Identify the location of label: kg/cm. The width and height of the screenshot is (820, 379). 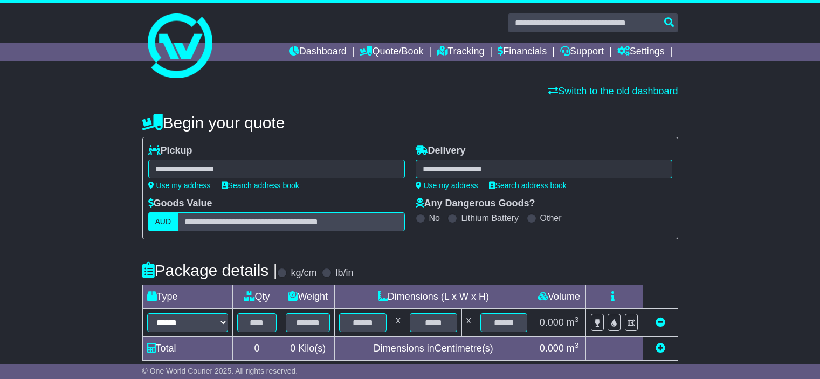
(303, 273).